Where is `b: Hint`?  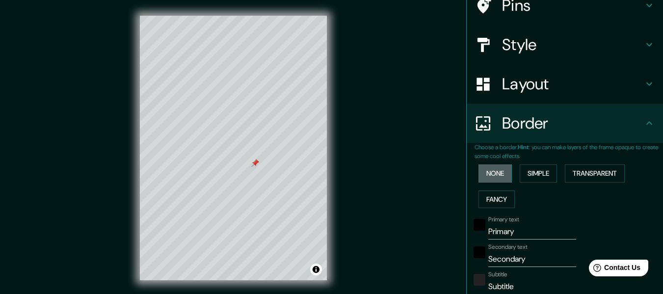
b: Hint is located at coordinates (523, 147).